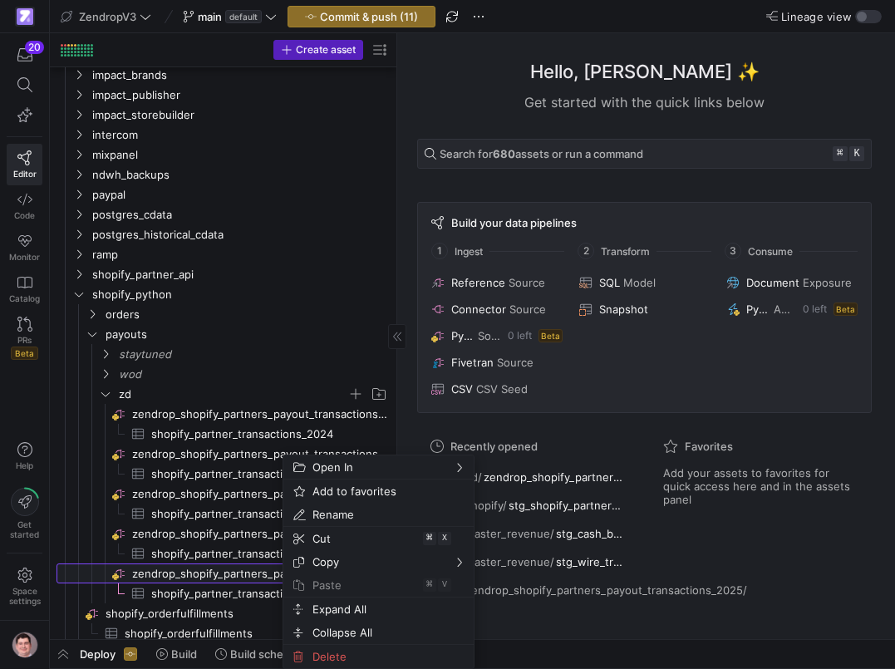 This screenshot has width=895, height=669. What do you see at coordinates (364, 562) in the screenshot?
I see `span: Copy` at bounding box center [364, 562].